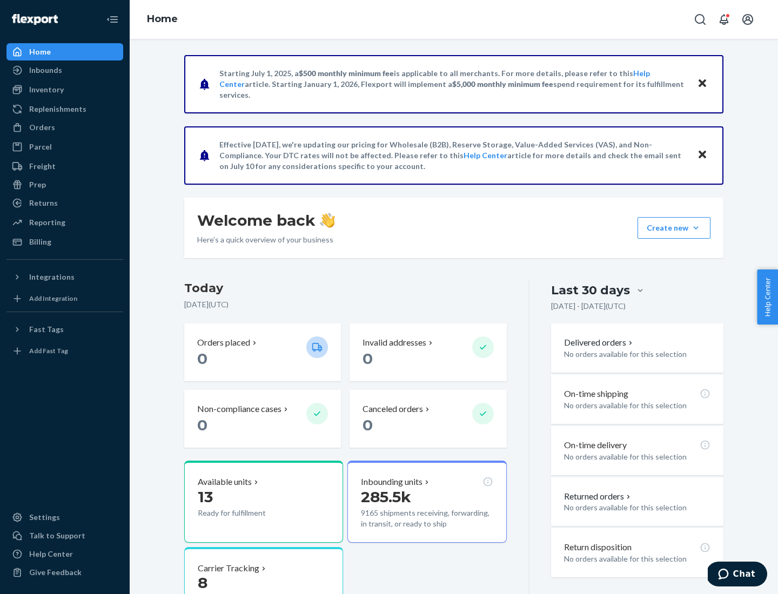  I want to click on button: Open account menu, so click(748, 19).